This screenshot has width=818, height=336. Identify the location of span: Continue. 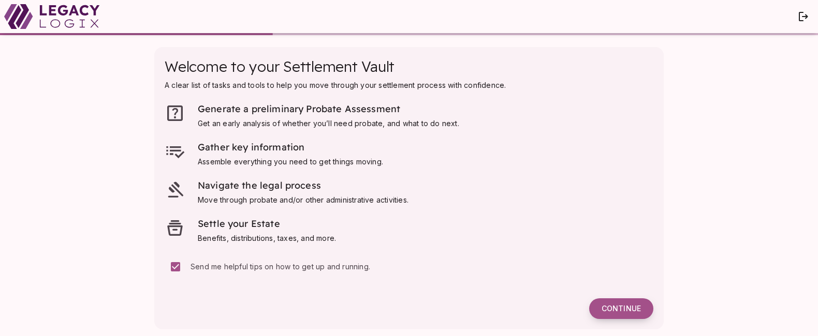
(621, 309).